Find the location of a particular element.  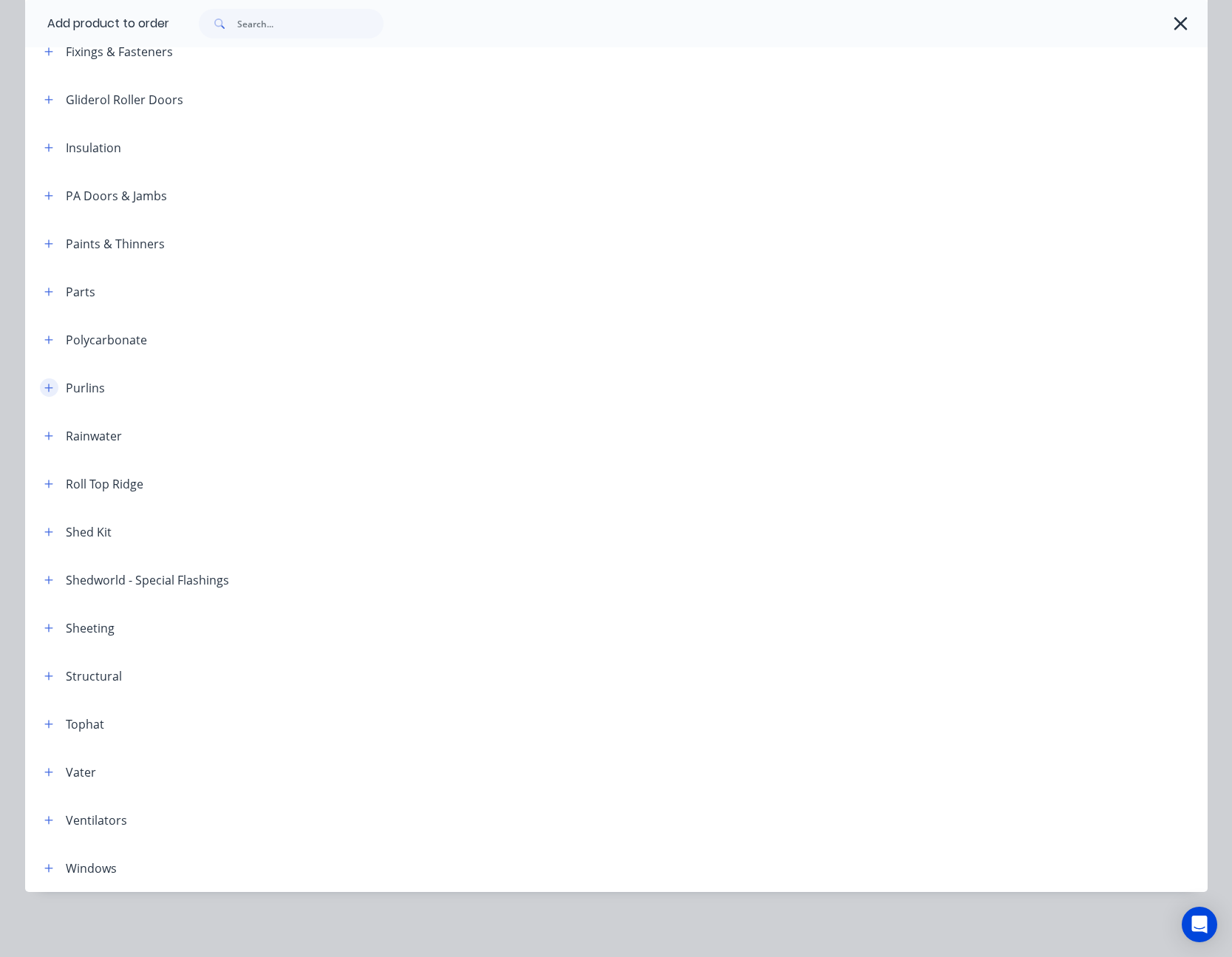

div: Ventilators is located at coordinates (96, 820).